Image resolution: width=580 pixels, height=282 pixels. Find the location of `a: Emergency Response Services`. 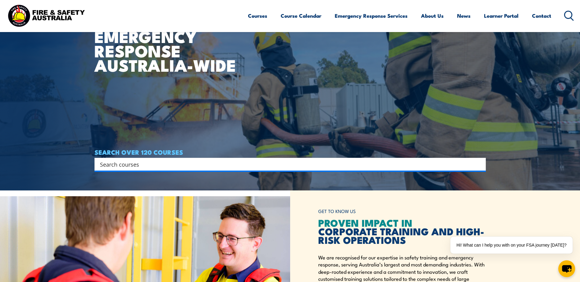

a: Emergency Response Services is located at coordinates (371, 16).